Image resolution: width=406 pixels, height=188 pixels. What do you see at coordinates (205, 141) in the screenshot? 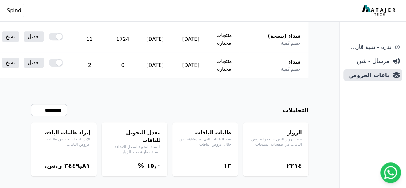
I see `p: عدد الطلبات التي تم إنشاؤها من خلال عروض الباقات` at bounding box center [205, 141].